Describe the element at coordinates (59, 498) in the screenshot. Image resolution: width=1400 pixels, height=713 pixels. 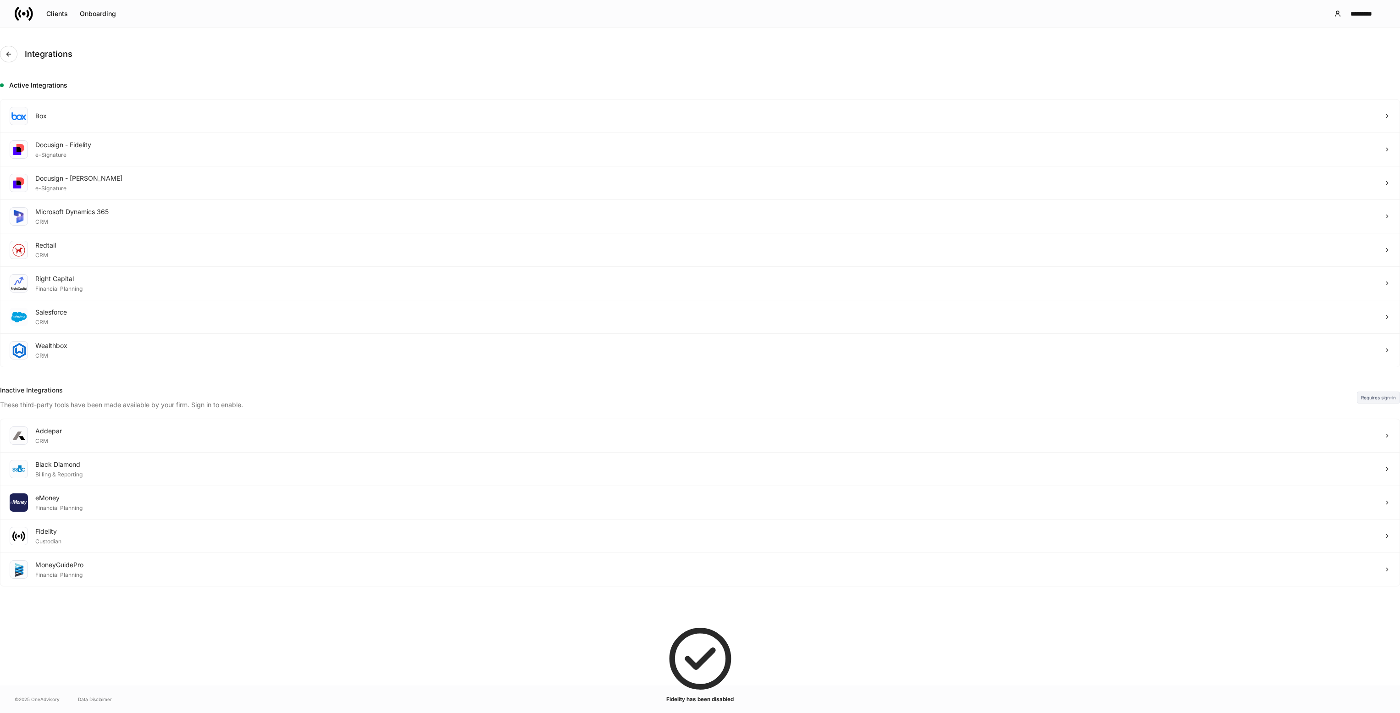
I see `div: eMoney` at that location.